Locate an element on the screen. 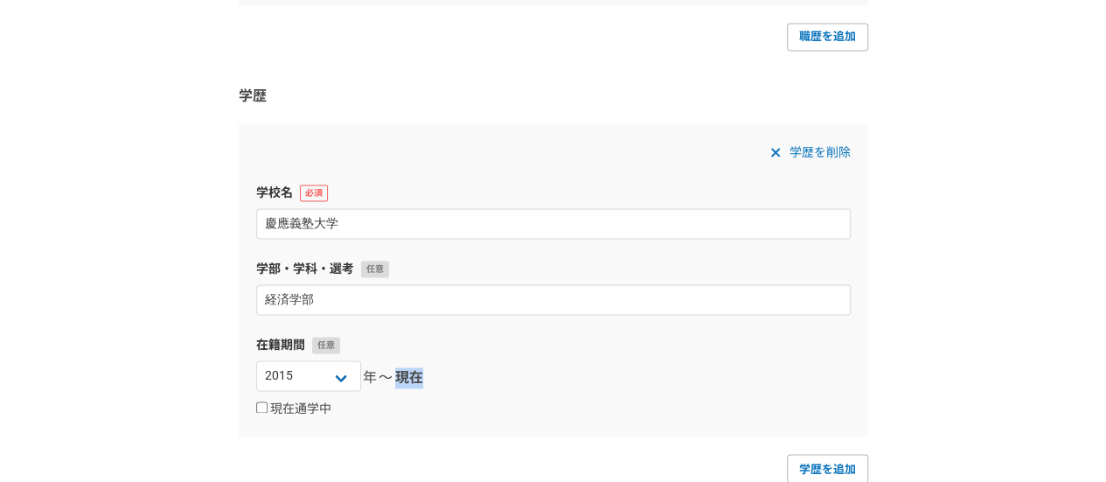  label: 在籍期間 is located at coordinates (553, 344).